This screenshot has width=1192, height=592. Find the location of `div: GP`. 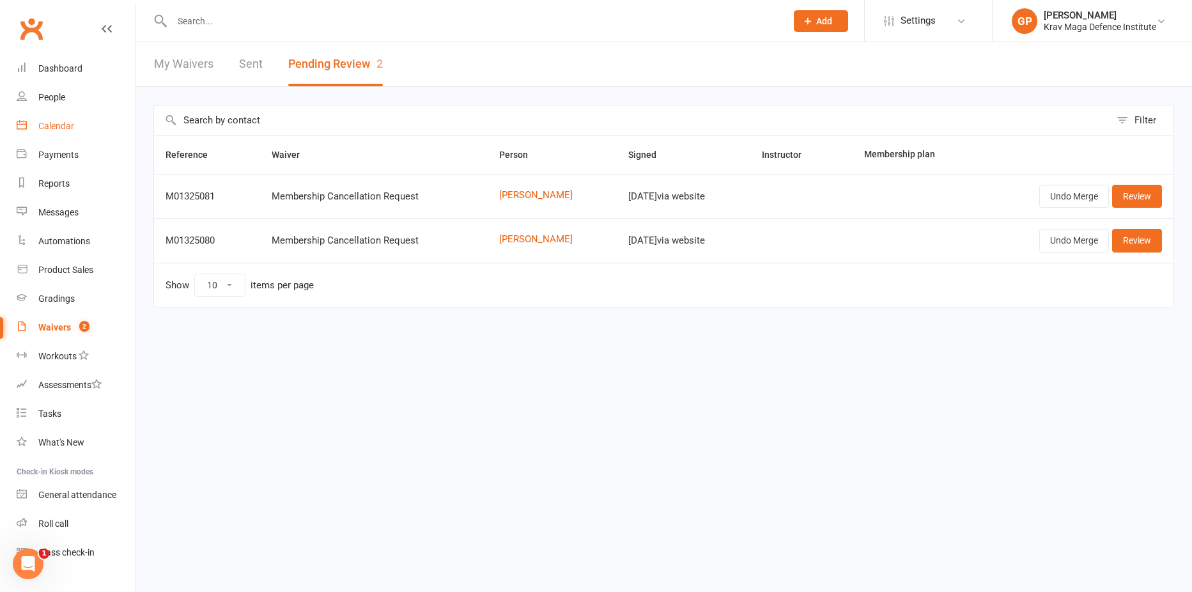

div: GP is located at coordinates (1025, 21).